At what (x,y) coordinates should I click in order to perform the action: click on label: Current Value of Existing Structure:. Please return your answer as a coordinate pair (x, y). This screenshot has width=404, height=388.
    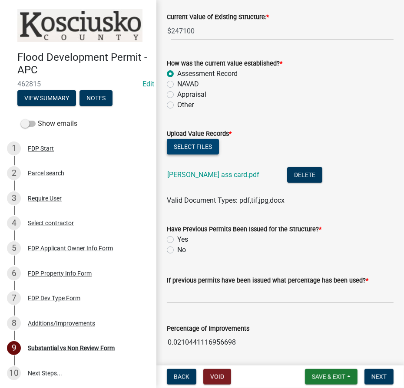
    Looking at the image, I should click on (217, 17).